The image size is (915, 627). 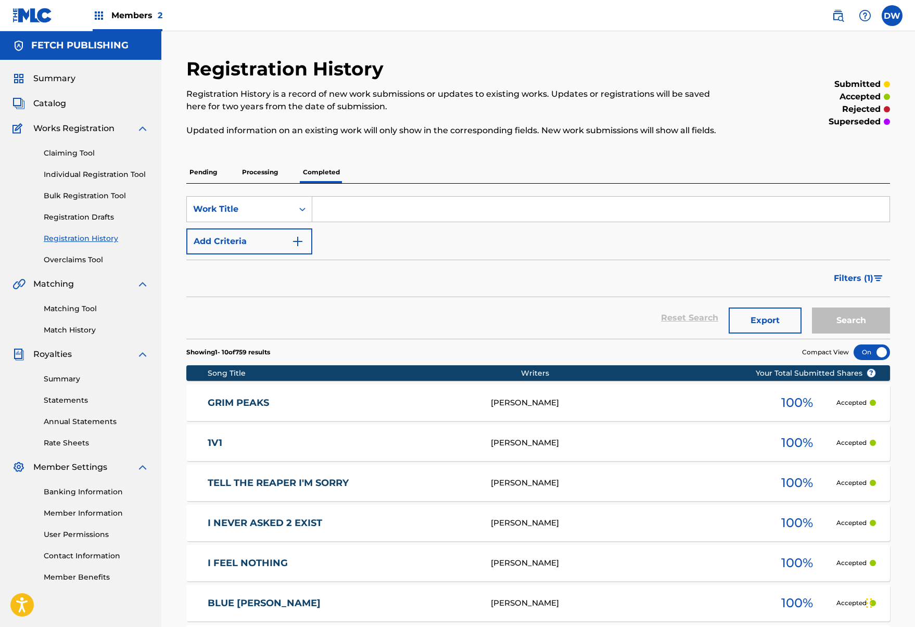 What do you see at coordinates (838, 16) in the screenshot?
I see `img: search` at bounding box center [838, 16].